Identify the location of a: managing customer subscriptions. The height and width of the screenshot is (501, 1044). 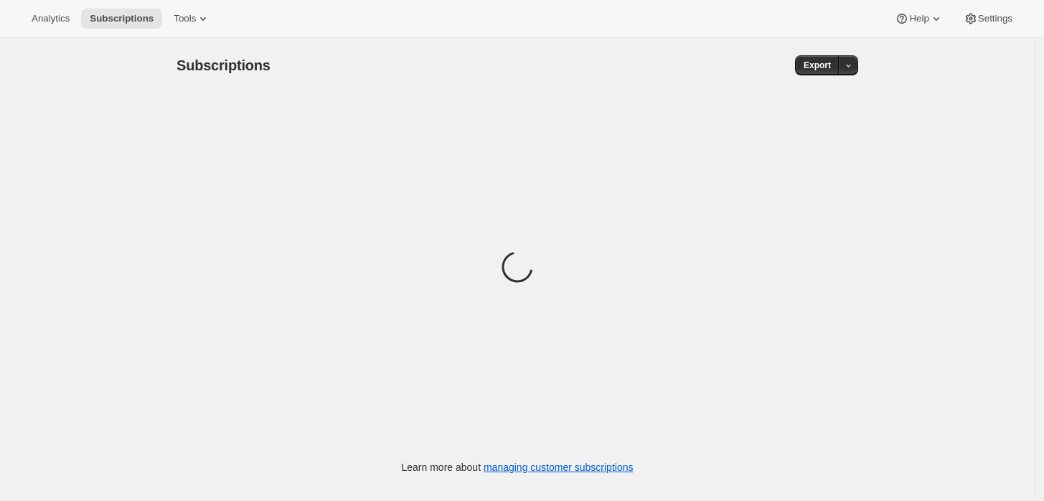
(558, 467).